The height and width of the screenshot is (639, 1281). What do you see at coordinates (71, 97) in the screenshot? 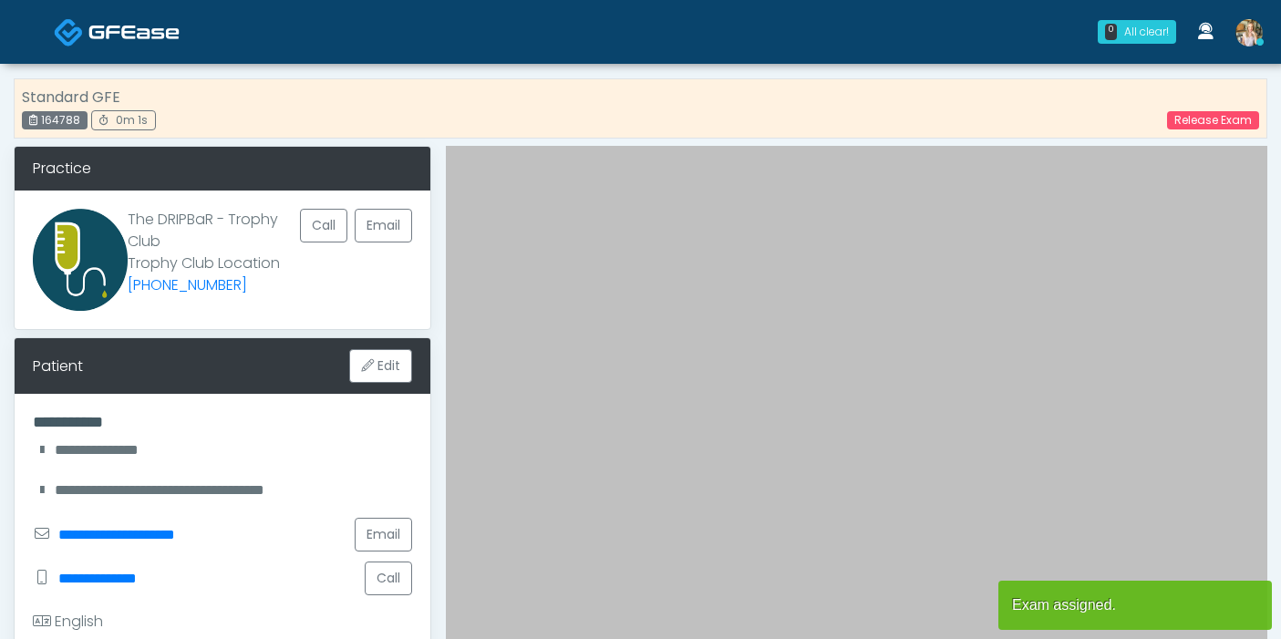
I see `strong: Standard GFE` at bounding box center [71, 97].